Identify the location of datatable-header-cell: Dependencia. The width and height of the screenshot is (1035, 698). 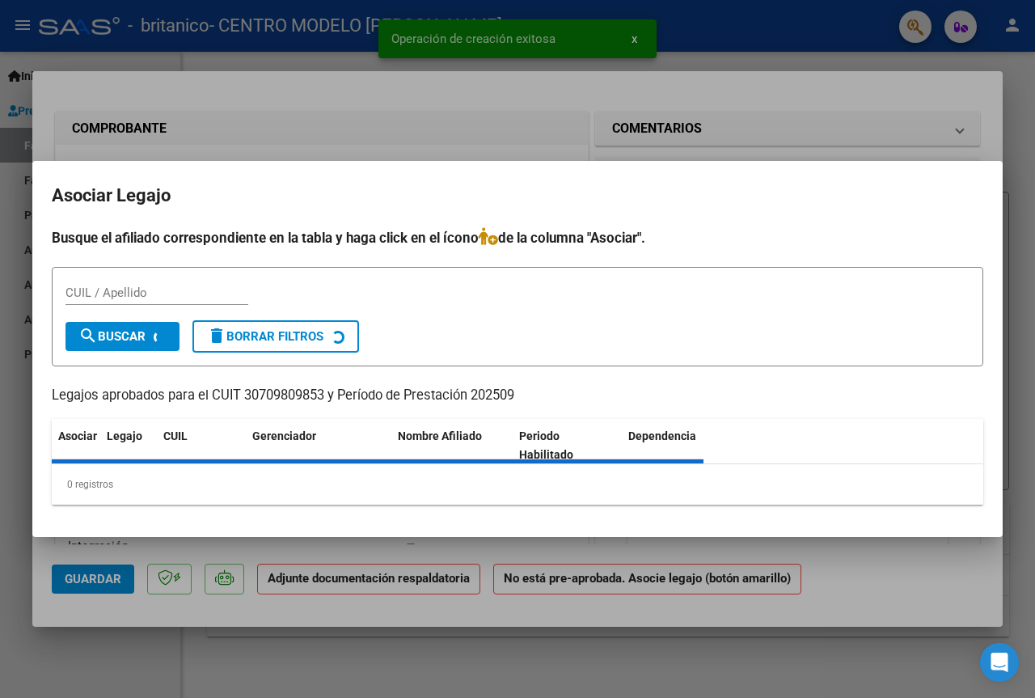
(682, 446).